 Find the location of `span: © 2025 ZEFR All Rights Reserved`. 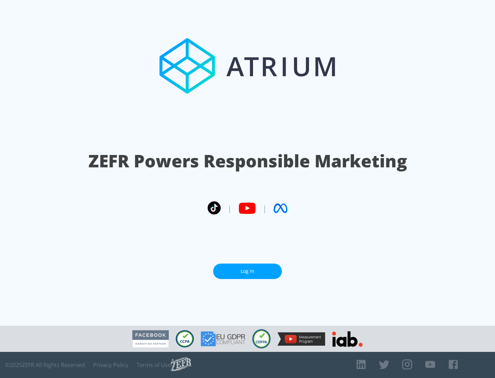

span: © 2025 ZEFR All Rights Reserved is located at coordinates (45, 365).